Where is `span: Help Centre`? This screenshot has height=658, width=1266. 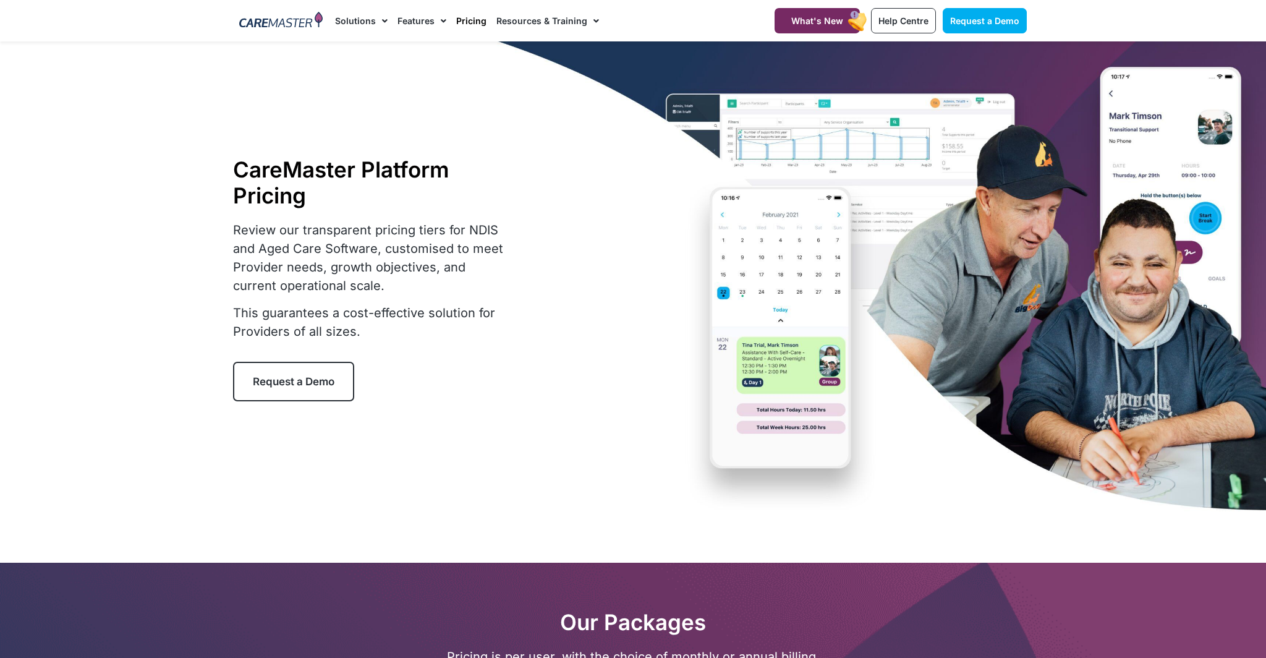 span: Help Centre is located at coordinates (903, 20).